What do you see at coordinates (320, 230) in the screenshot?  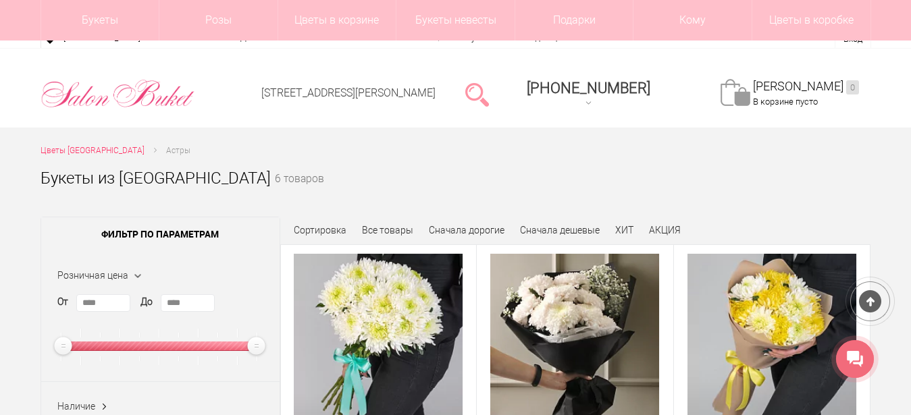 I see `span: Сортировка` at bounding box center [320, 230].